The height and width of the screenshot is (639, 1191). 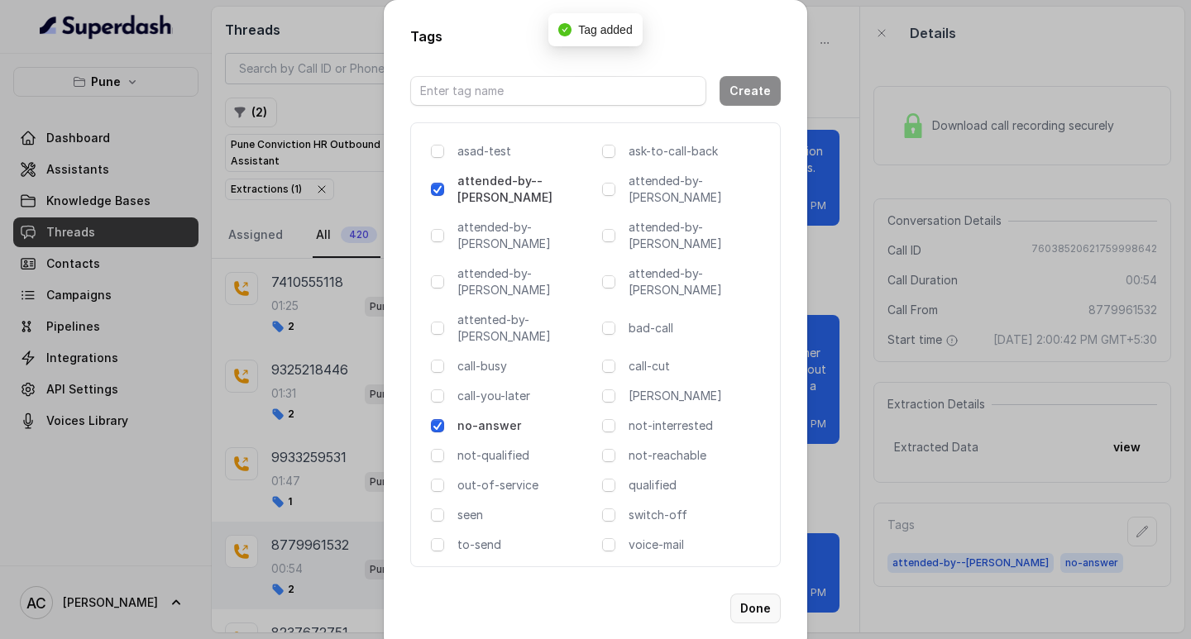 I want to click on p: out-of-service, so click(x=526, y=486).